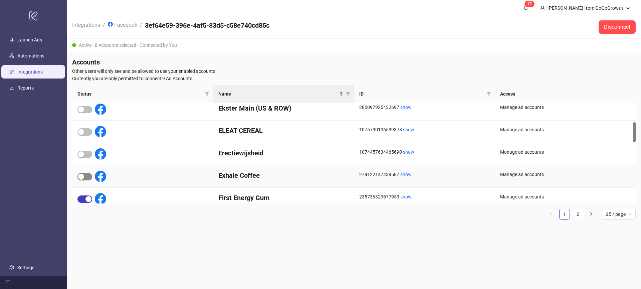 This screenshot has height=289, width=641. Describe the element at coordinates (617, 27) in the screenshot. I see `span: Disconnect` at that location.